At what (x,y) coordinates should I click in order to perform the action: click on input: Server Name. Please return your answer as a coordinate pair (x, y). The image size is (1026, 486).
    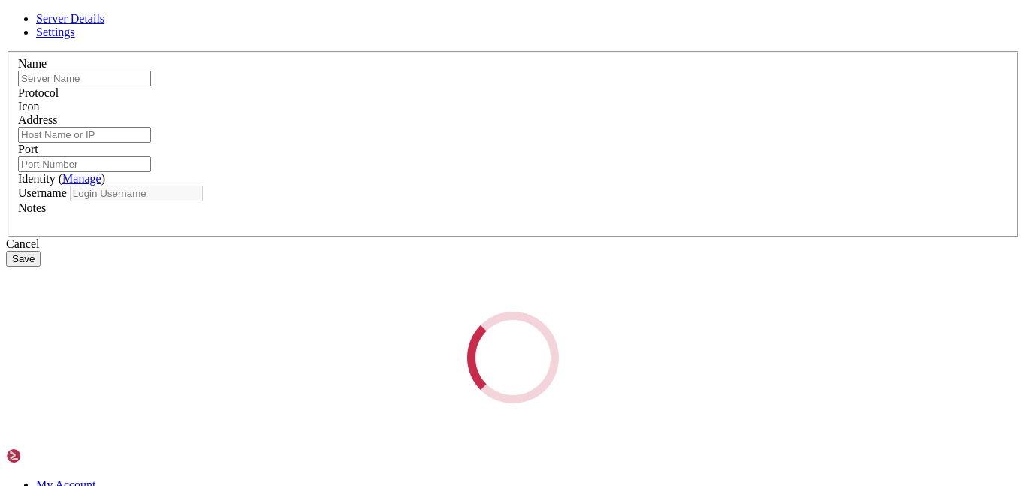
    Looking at the image, I should click on (84, 78).